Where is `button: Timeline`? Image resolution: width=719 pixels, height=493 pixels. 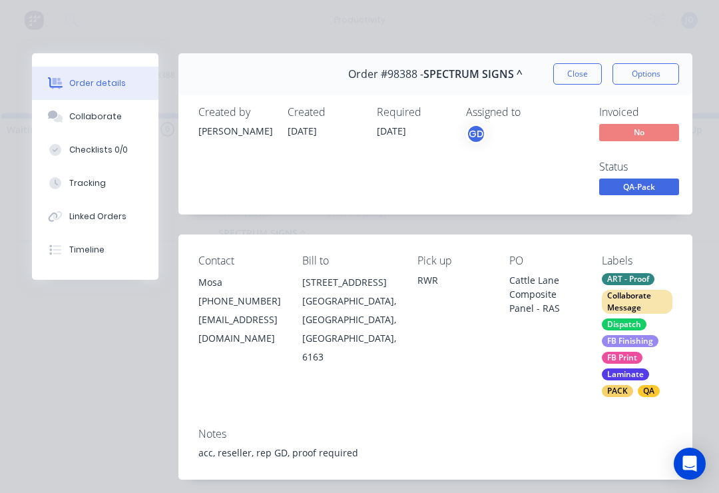 button: Timeline is located at coordinates (95, 250).